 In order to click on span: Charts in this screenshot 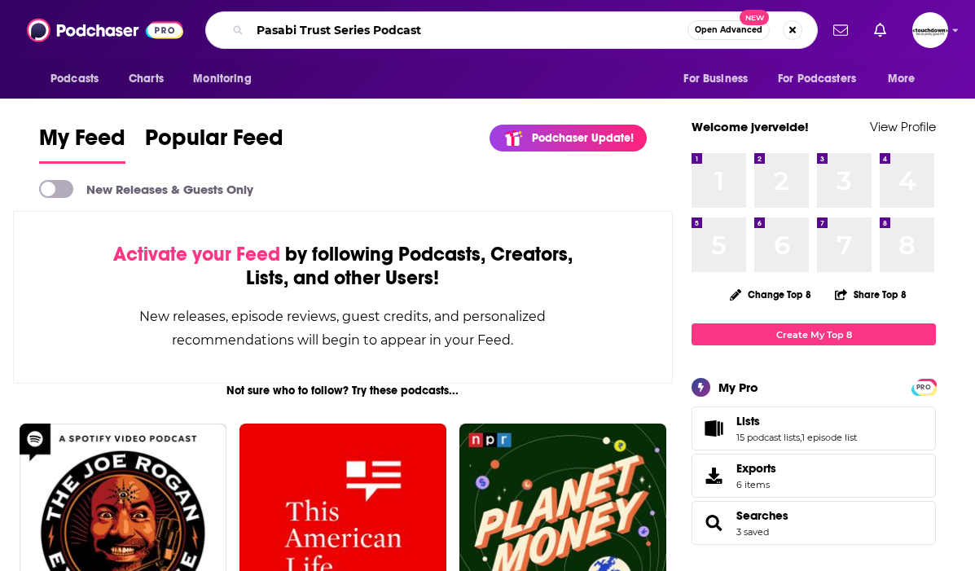, I will do `click(146, 79)`.